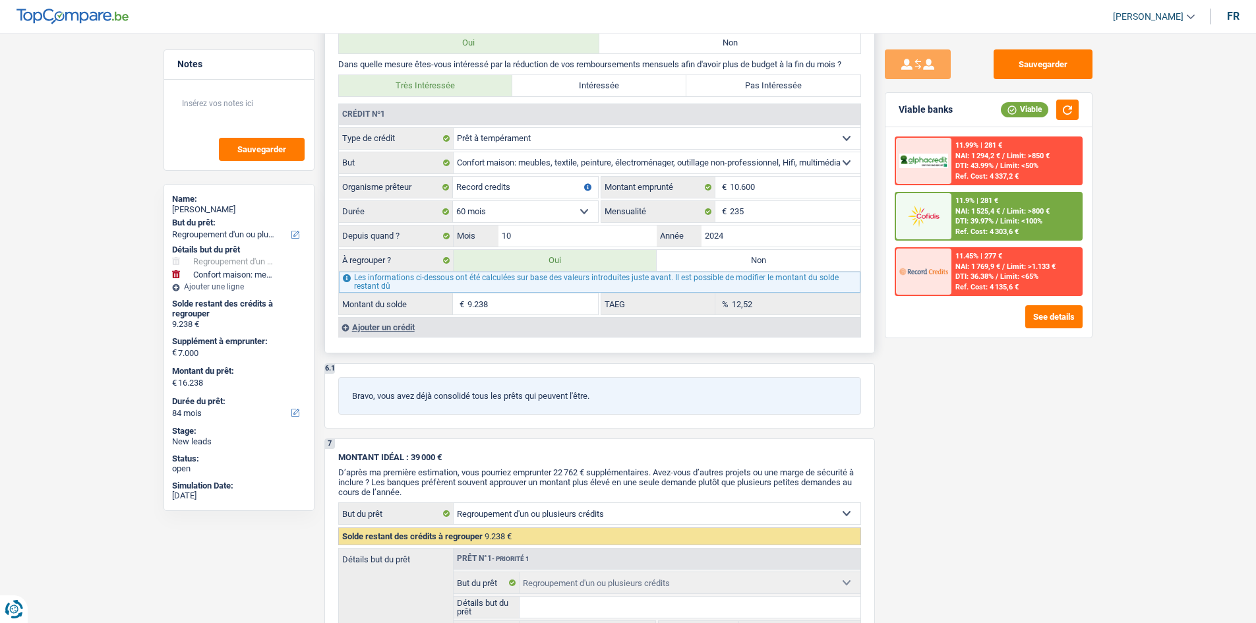  I want to click on label: But, so click(396, 163).